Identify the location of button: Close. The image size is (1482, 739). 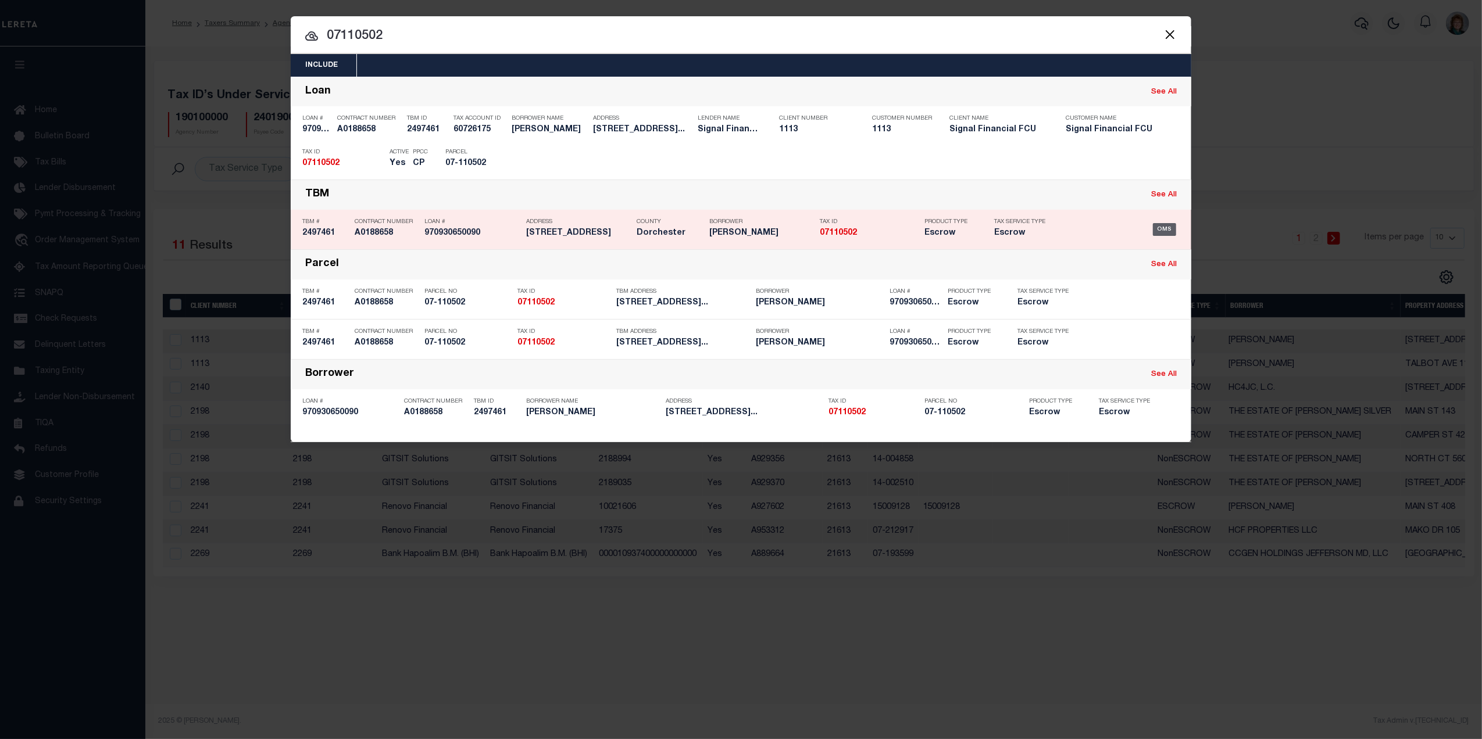
(1170, 34).